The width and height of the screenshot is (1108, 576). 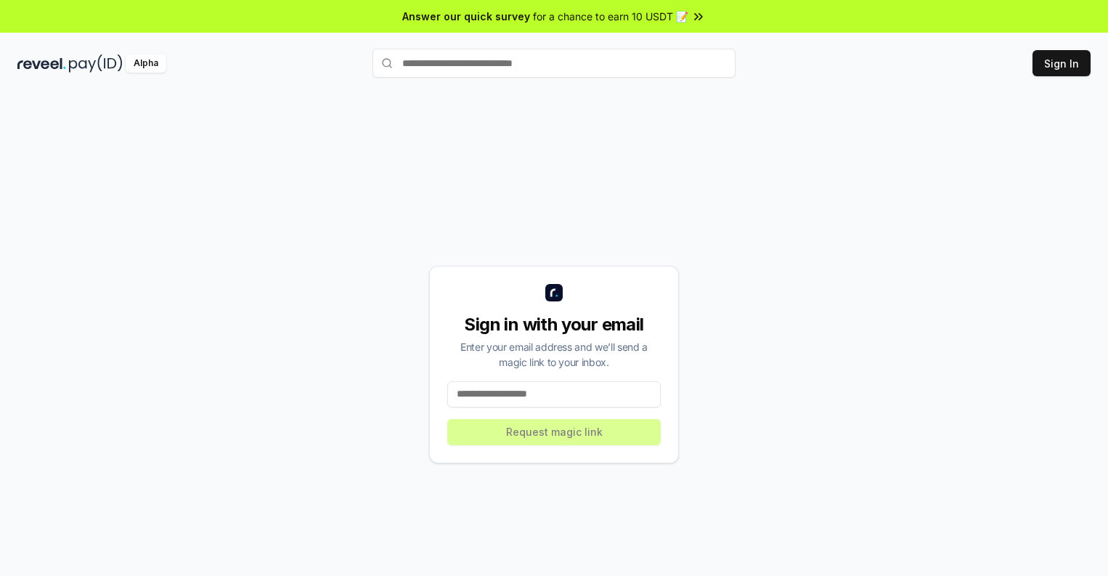 What do you see at coordinates (96, 63) in the screenshot?
I see `img: pay_id` at bounding box center [96, 63].